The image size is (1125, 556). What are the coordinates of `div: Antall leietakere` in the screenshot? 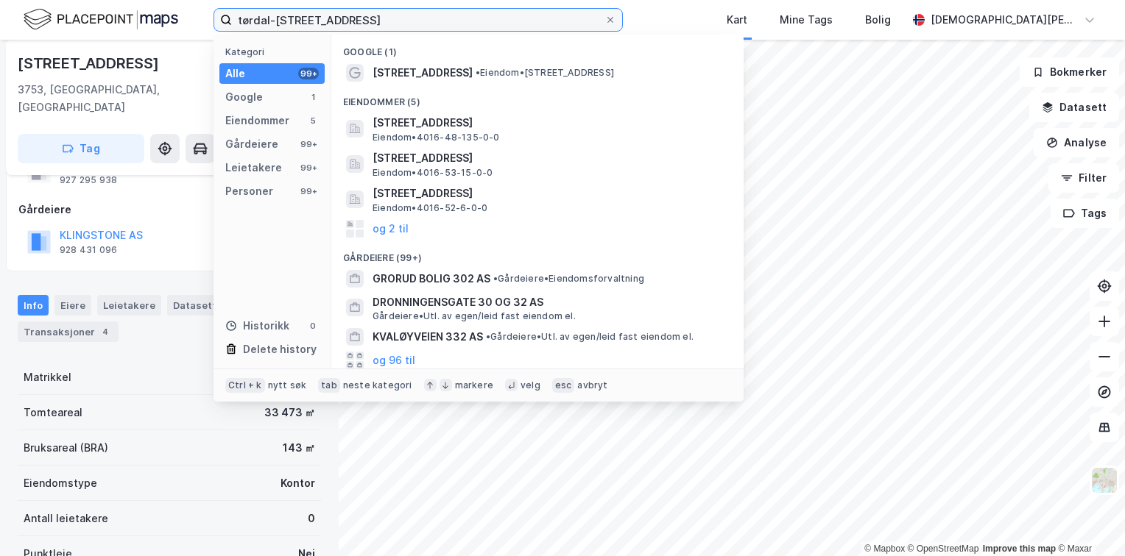 It's located at (66, 519).